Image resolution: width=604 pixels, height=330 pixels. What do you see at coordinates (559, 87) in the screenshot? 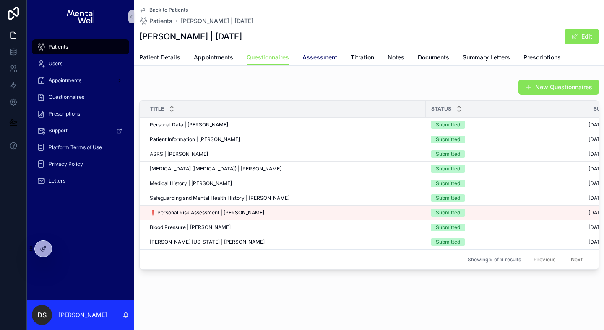
I see `a: New Questionnaires` at bounding box center [559, 87].